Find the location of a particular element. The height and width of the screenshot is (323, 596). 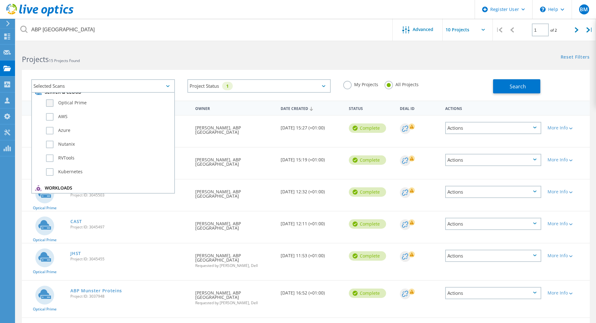

a: ABP Munster Proteins is located at coordinates (96, 290).